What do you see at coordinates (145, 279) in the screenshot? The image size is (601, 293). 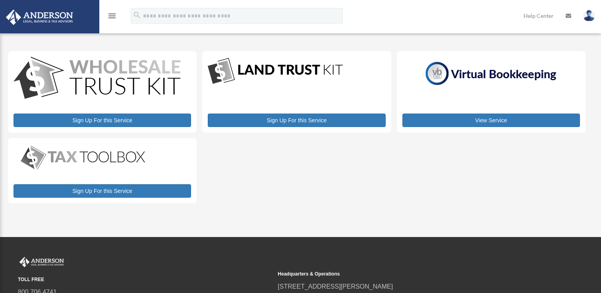 I see `small: TOLL FREE` at bounding box center [145, 279].